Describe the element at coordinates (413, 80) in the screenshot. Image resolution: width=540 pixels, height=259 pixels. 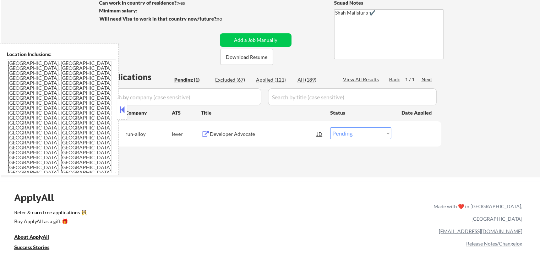
I see `div: 1 / 1` at that location.